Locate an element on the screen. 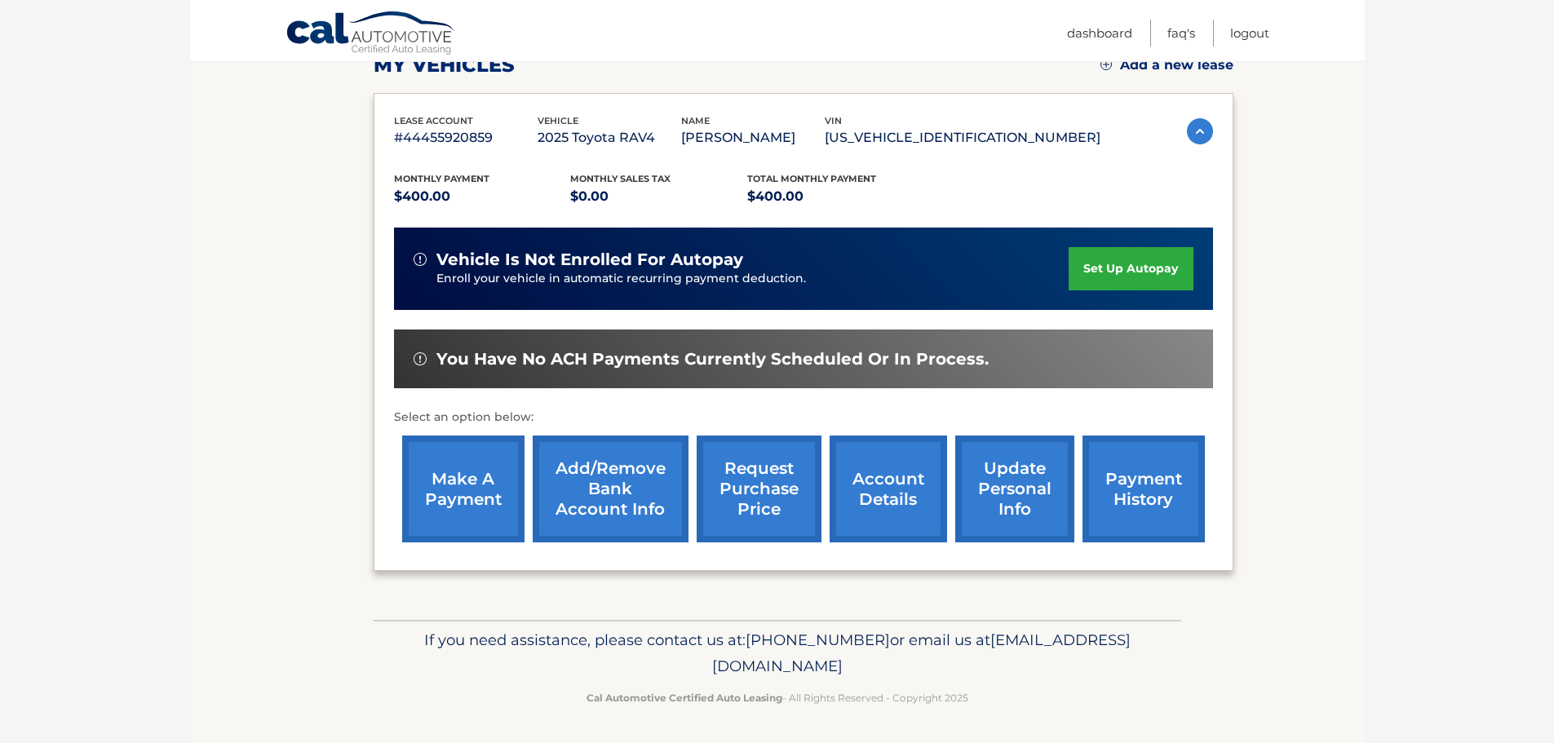 The height and width of the screenshot is (743, 1554). span: vehicle is located at coordinates (558, 121).